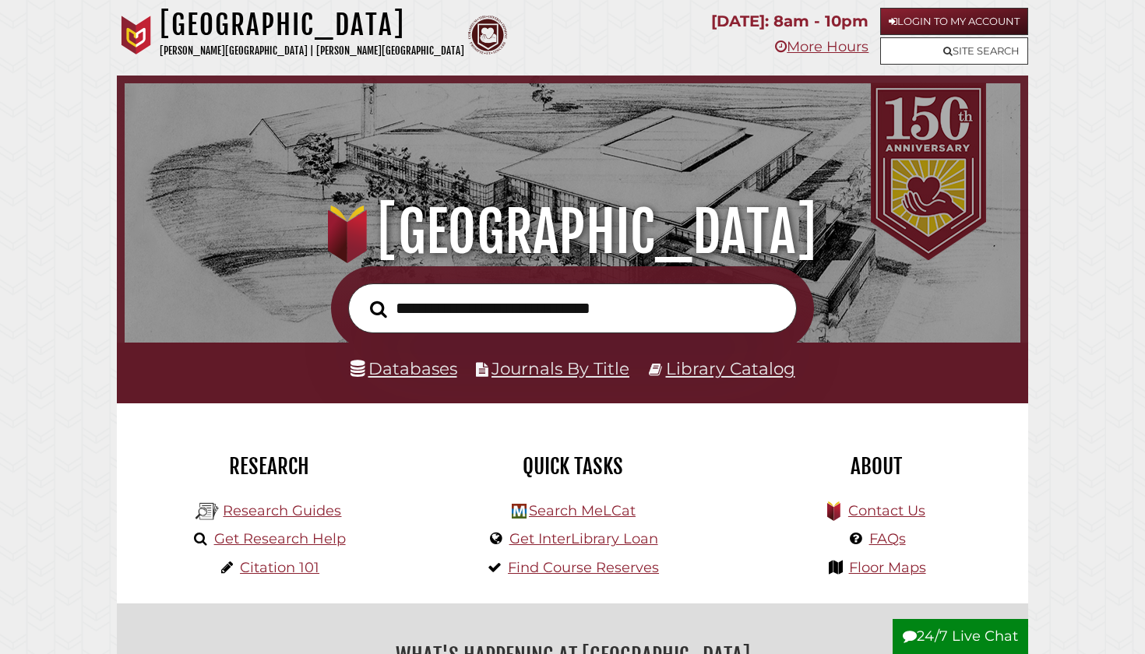  What do you see at coordinates (822, 47) in the screenshot?
I see `a: More Hours` at bounding box center [822, 47].